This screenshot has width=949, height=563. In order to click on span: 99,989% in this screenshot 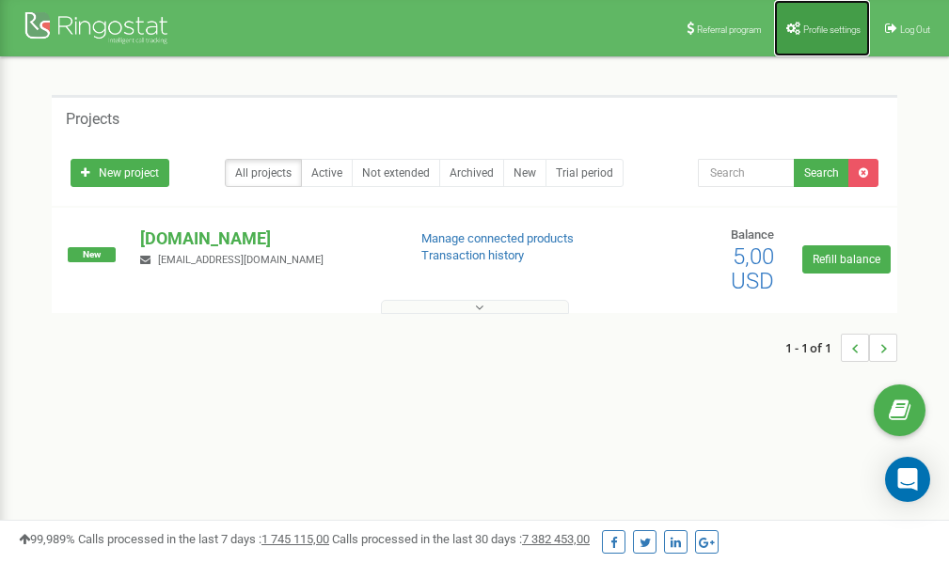, I will do `click(47, 539)`.